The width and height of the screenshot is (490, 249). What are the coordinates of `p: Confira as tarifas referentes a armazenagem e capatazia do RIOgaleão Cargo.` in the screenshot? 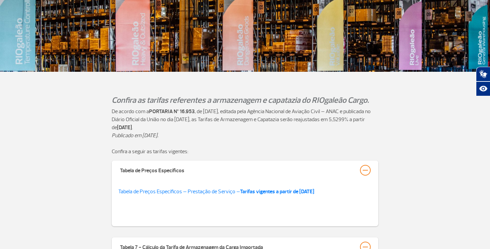 It's located at (245, 100).